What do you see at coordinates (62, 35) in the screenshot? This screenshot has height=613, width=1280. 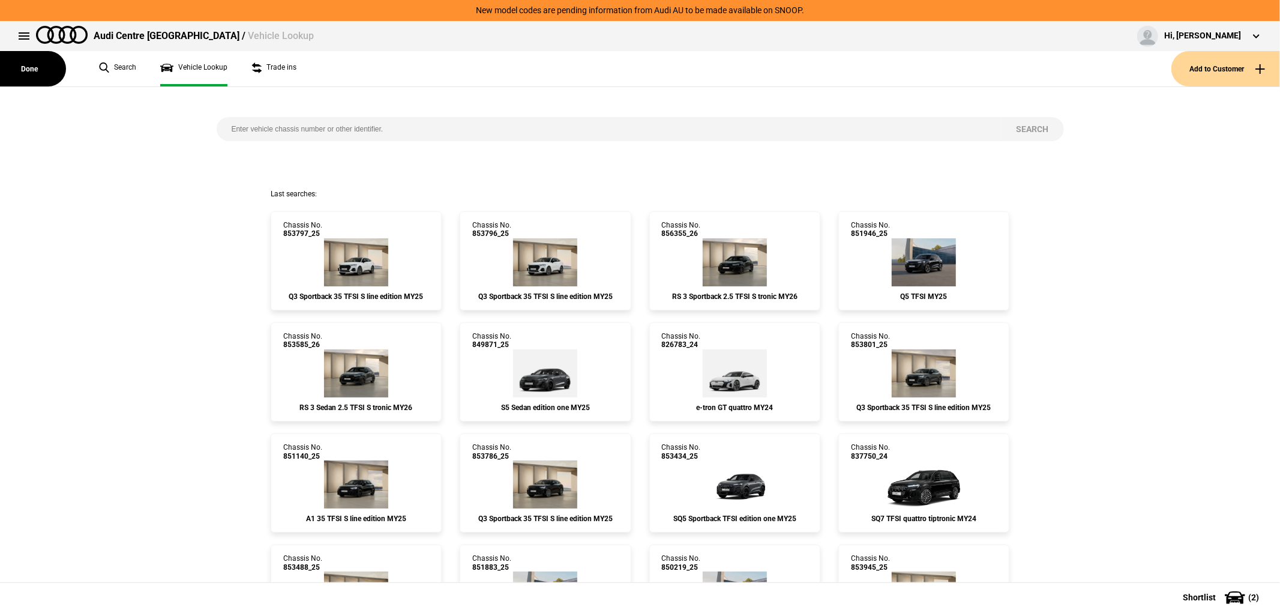 I see `img: audi.png` at bounding box center [62, 35].